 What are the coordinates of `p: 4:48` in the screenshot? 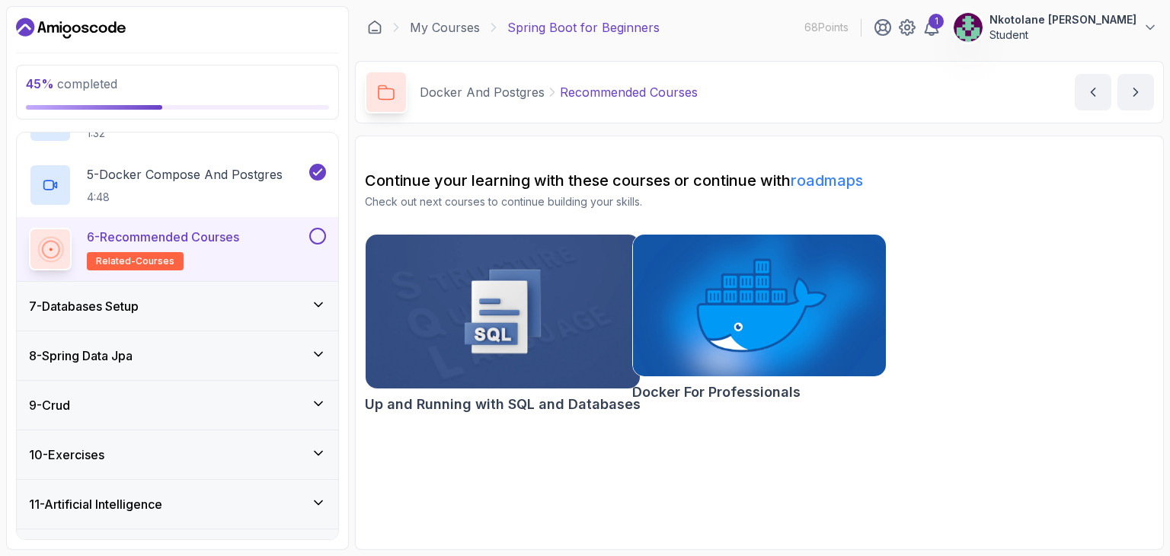 It's located at (184, 197).